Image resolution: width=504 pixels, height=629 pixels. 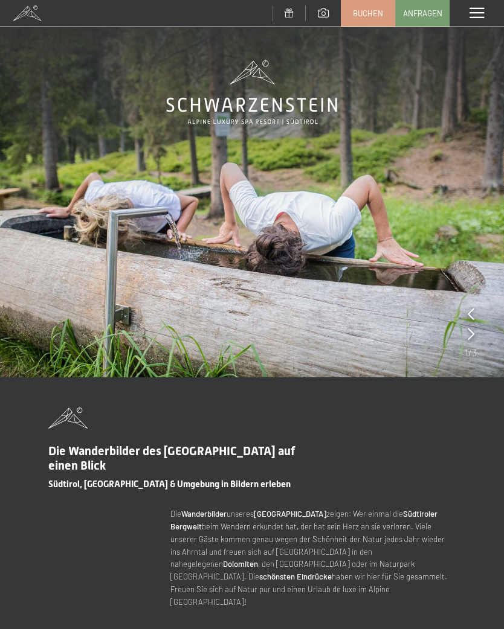 What do you see at coordinates (304, 520) in the screenshot?
I see `strong: Südtiroler Bergwelt` at bounding box center [304, 520].